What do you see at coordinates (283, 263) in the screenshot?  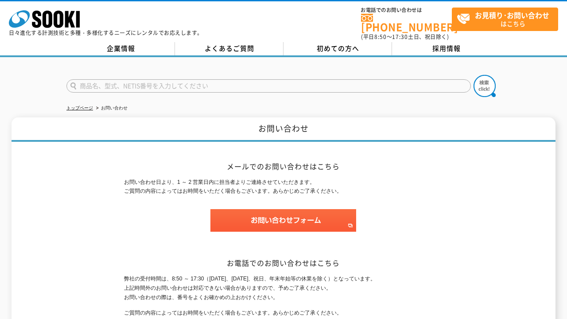 I see `h2: お電話でのお問い合わせはこちら` at bounding box center [283, 263].